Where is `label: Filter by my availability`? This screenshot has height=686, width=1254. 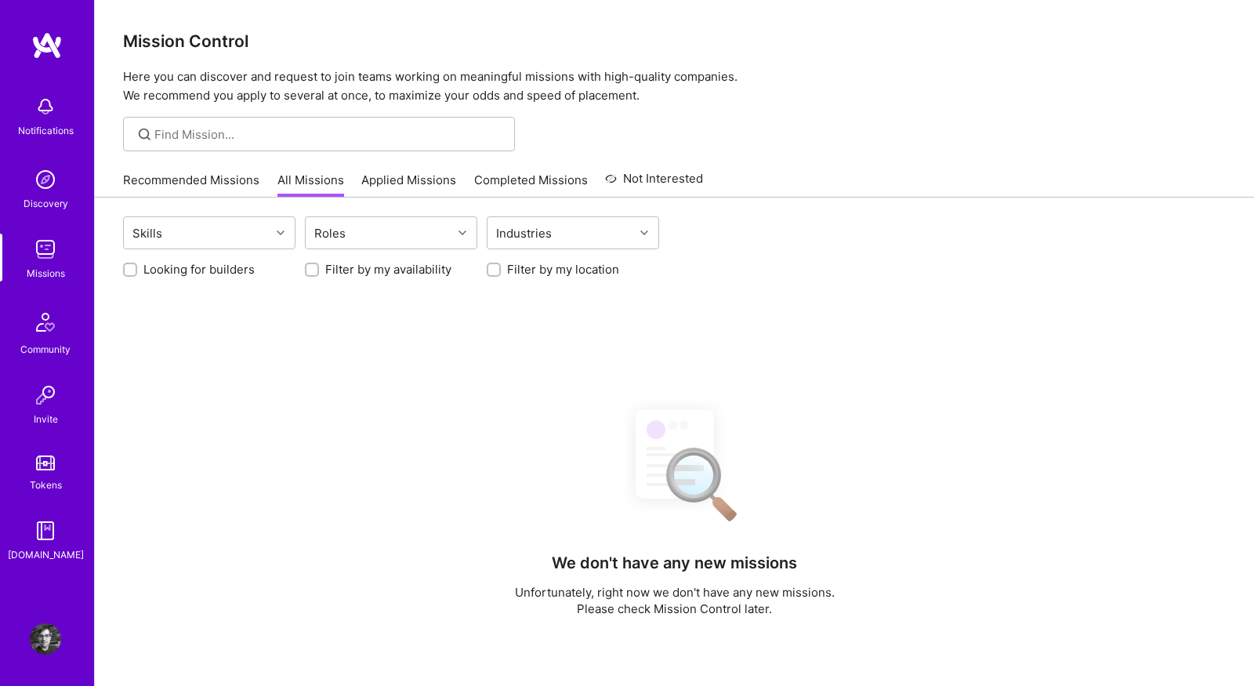 label: Filter by my availability is located at coordinates (388, 269).